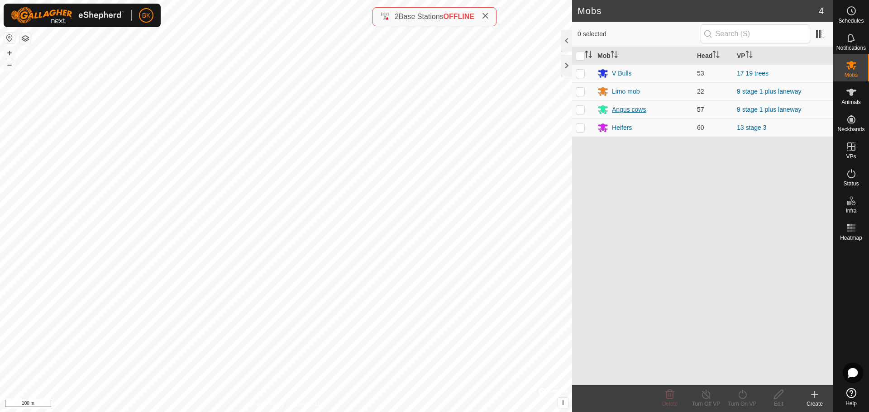 This screenshot has height=412, width=869. I want to click on span: VPs, so click(851, 157).